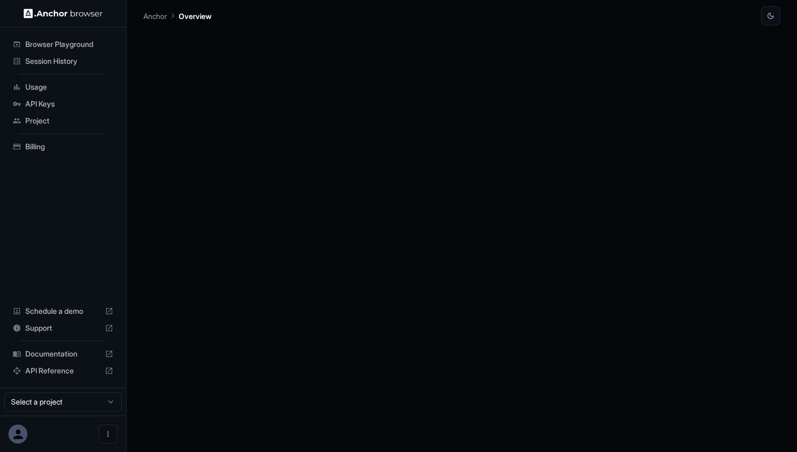  I want to click on img: Anchor Logo, so click(63, 13).